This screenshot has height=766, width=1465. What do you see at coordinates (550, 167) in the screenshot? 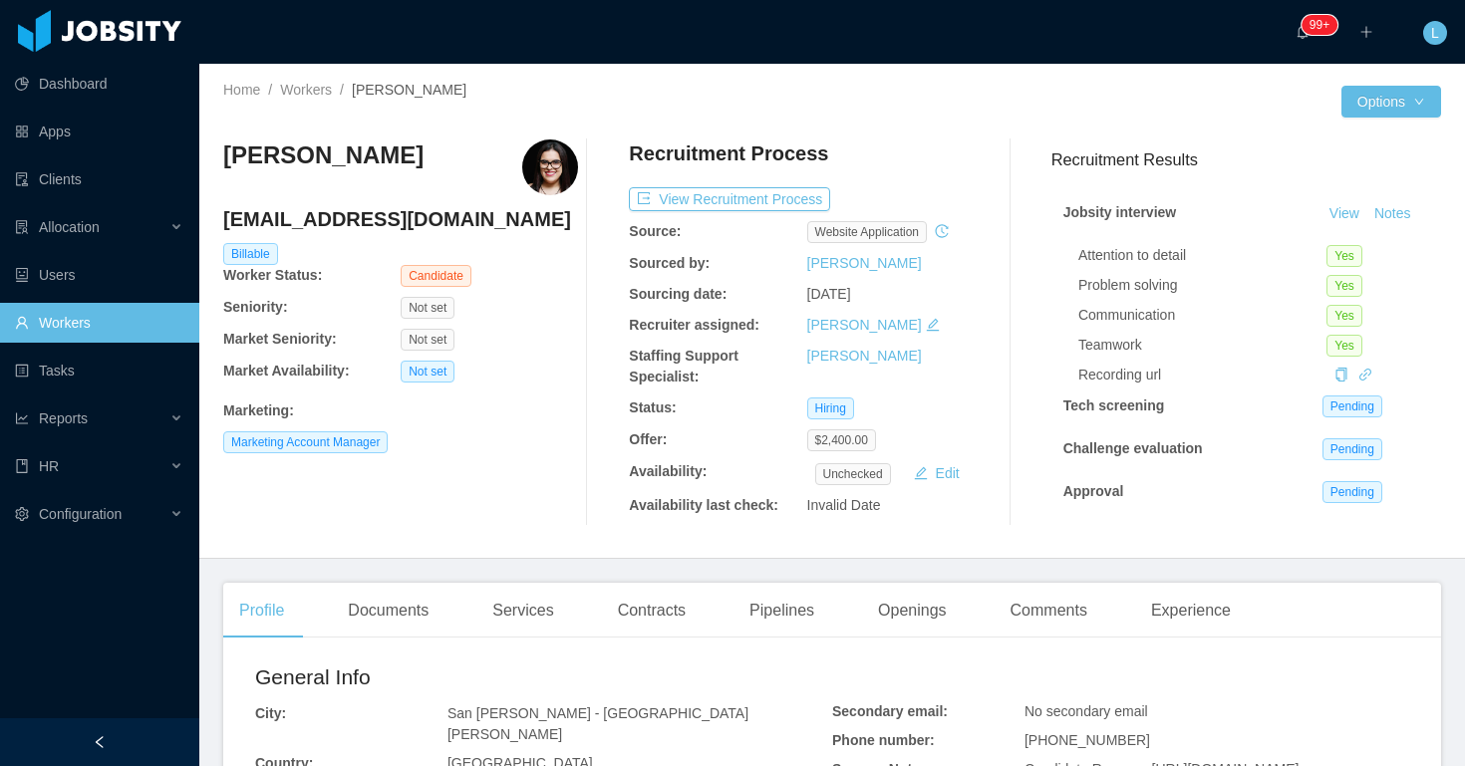
I see `img: 3d6624a3-7cb7-4948-8cd8-c64e7b5522d6_688d2aeebd075-400w.png` at bounding box center [550, 167].